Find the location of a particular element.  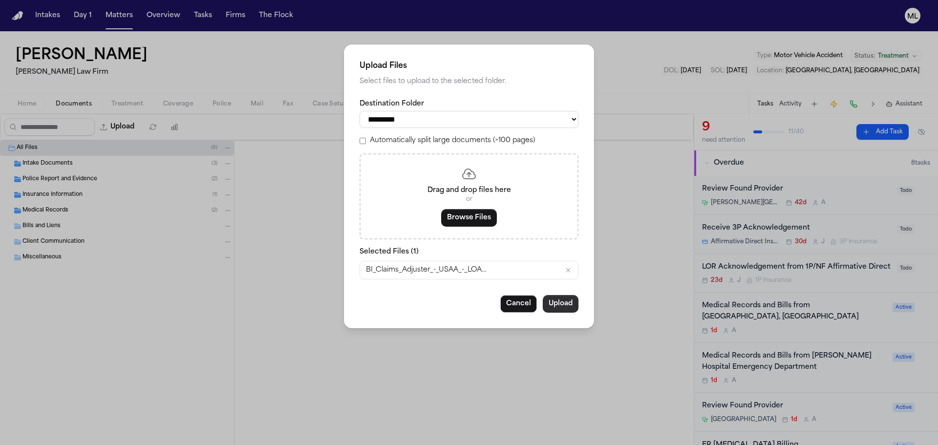

label: Automatically split large documents (>100 pages) is located at coordinates (452, 141).